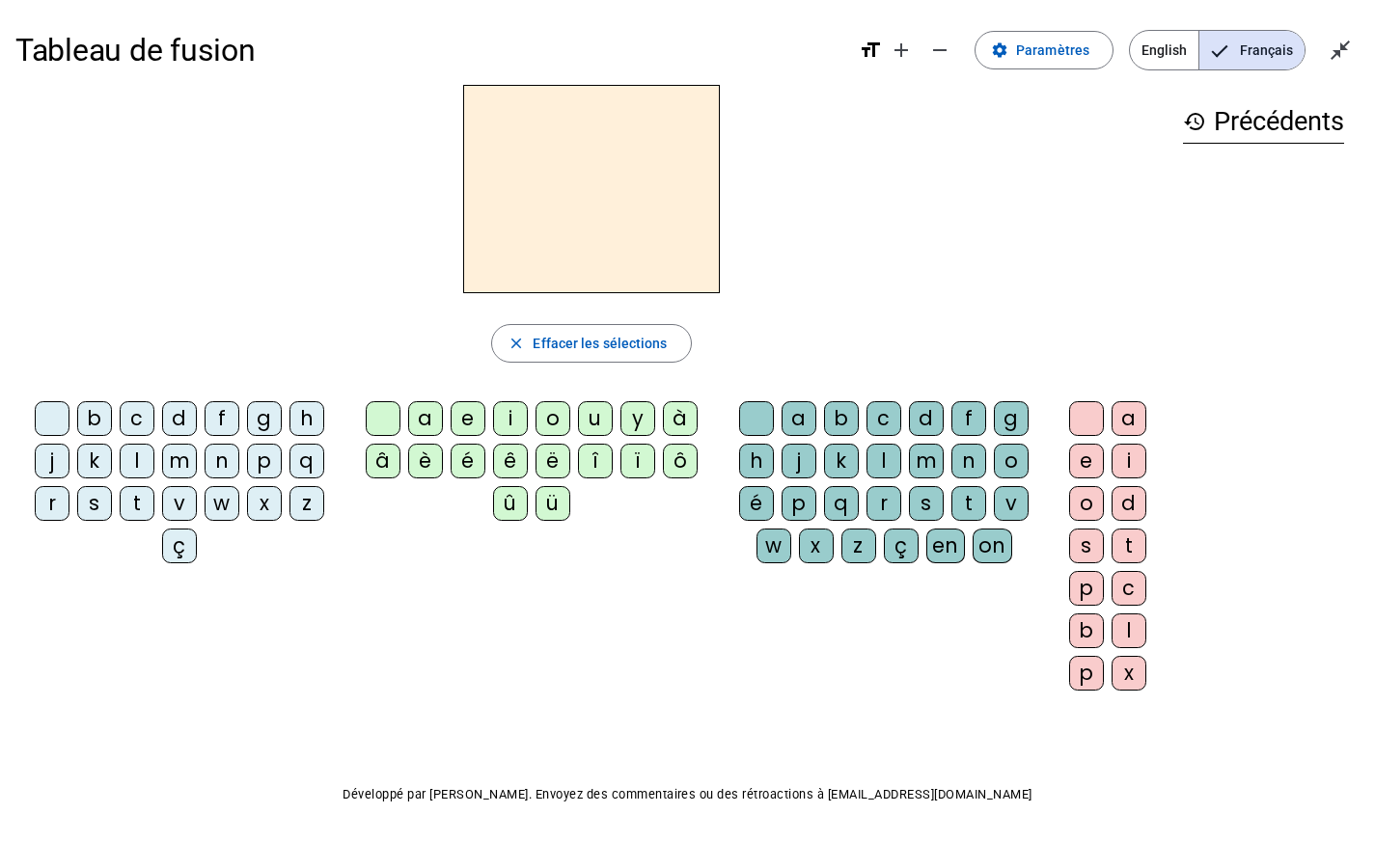  I want to click on span: English, so click(1164, 50).